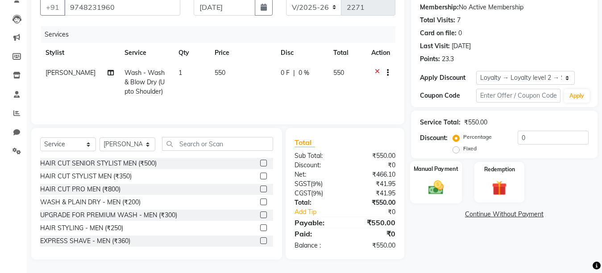 The width and height of the screenshot is (602, 273). I want to click on div: EXPRESS SHAVE - MEN (₹360), so click(85, 241).